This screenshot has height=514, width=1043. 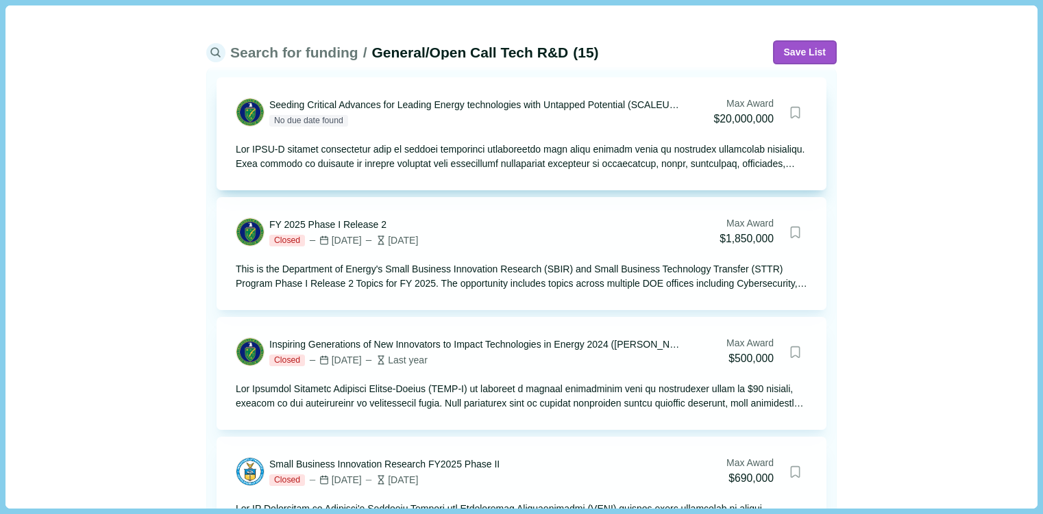 What do you see at coordinates (250, 232) in the screenshot?
I see `img: PAMS.png` at bounding box center [250, 232].